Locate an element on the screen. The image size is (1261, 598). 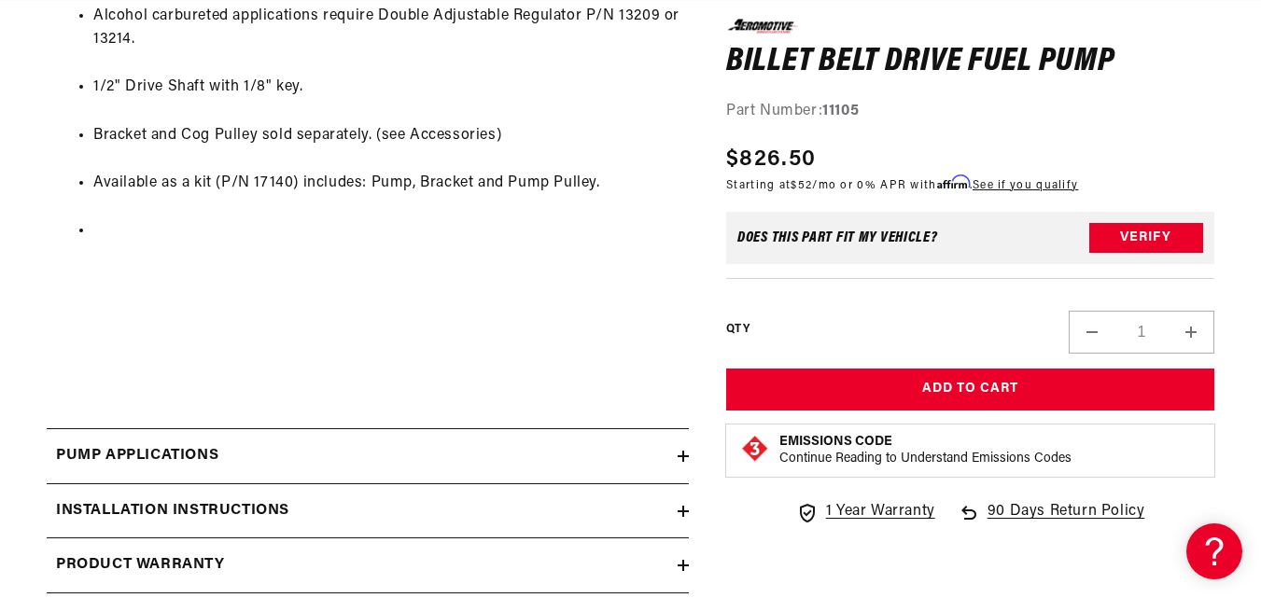
li: Available as a kit (P/N 17140) includes: Pump, Bracket and Pump Pulley. is located at coordinates (386, 184).